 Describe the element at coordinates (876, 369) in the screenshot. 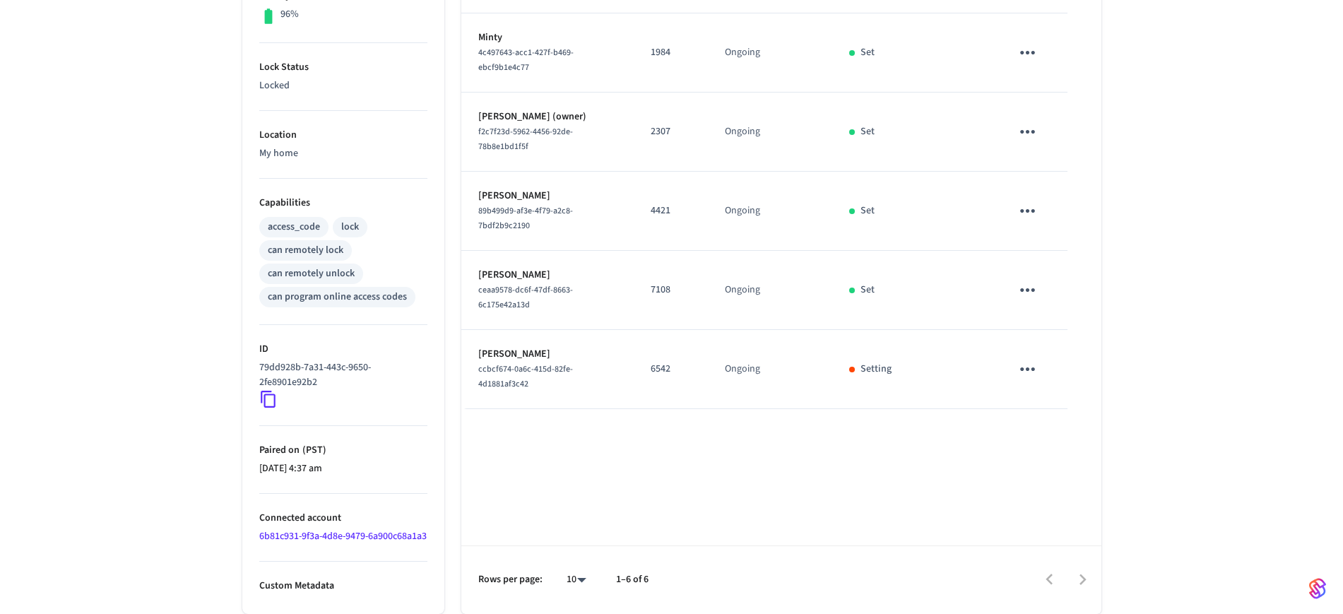

I see `p: Setting` at that location.